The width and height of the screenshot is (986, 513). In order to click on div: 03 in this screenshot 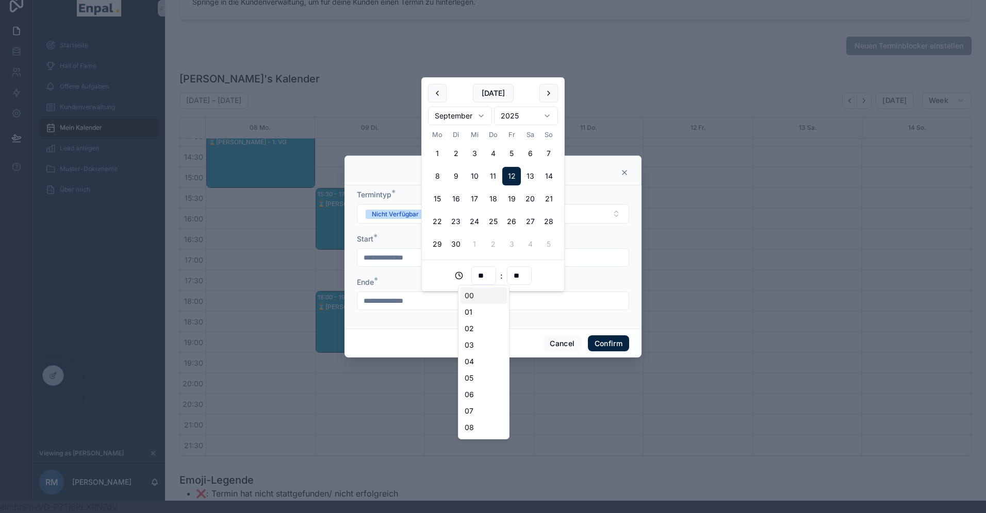, I will do `click(483, 345)`.